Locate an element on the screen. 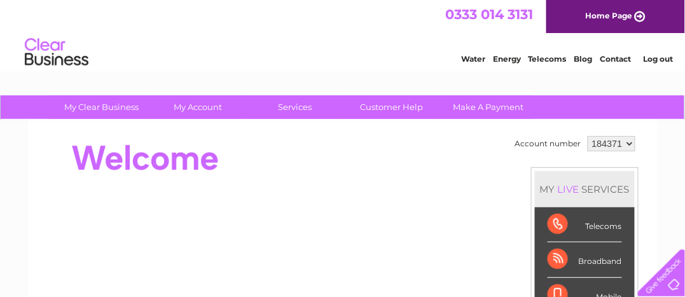  img: logo.png is located at coordinates (57, 52).